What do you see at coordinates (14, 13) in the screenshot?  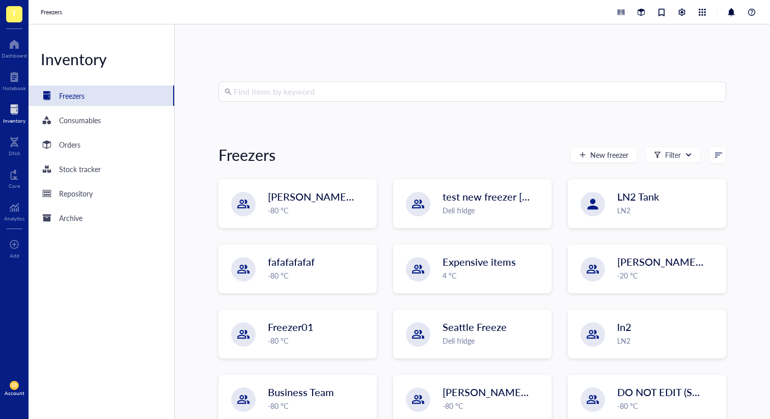 I see `span: T` at bounding box center [14, 13].